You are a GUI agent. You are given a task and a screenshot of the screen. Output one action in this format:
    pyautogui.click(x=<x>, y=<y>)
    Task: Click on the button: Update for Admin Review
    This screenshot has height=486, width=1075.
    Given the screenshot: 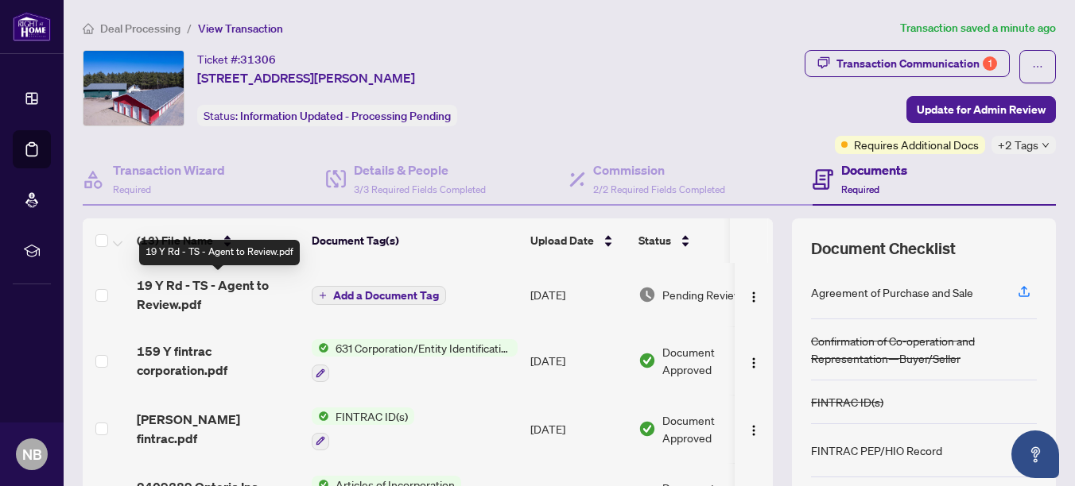 What is the action you would take?
    pyautogui.click(x=981, y=110)
    